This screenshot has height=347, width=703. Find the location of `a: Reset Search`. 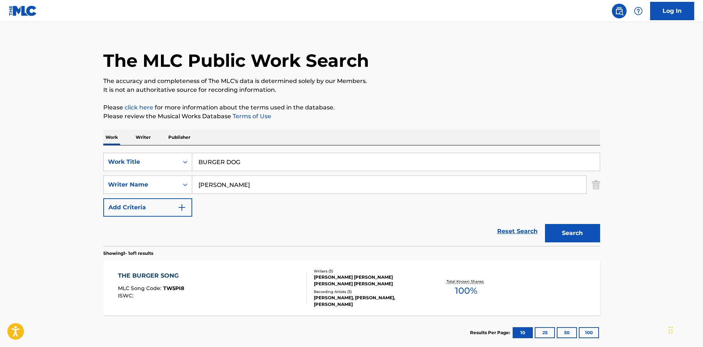

a: Reset Search is located at coordinates (517, 232).